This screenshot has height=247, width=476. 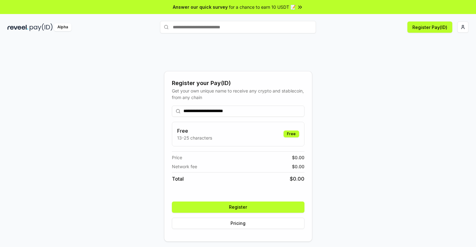 What do you see at coordinates (238, 224) in the screenshot?
I see `button: Pricing` at bounding box center [238, 224].